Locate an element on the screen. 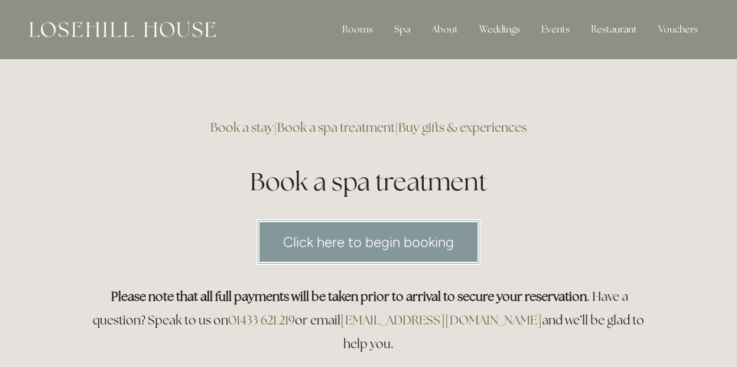 The height and width of the screenshot is (367, 737). img: Losehill House is located at coordinates (122, 30).